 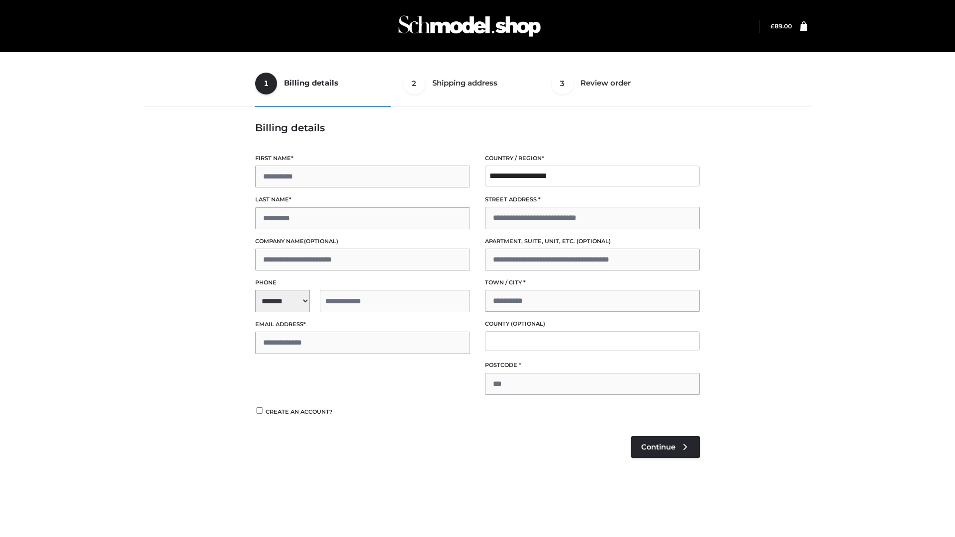 I want to click on label: Town / City, so click(x=592, y=282).